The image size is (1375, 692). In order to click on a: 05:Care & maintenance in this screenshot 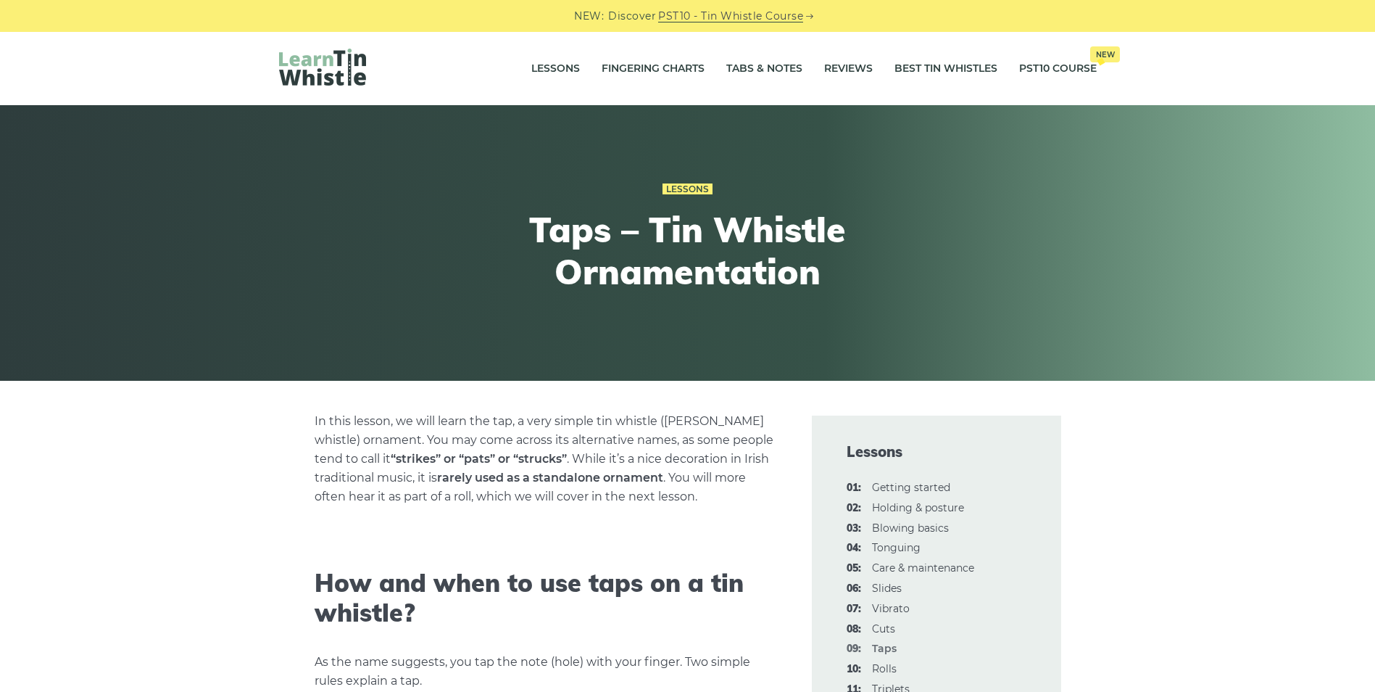, I will do `click(923, 568)`.